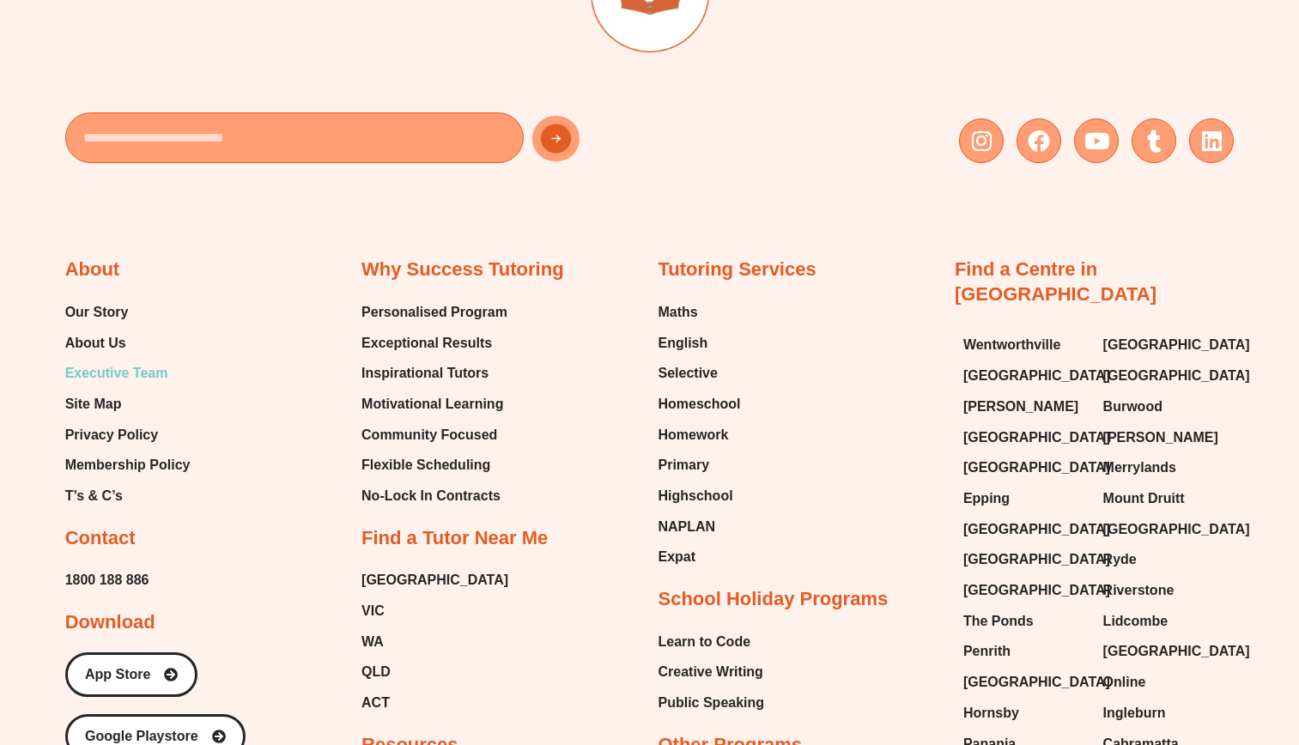 The width and height of the screenshot is (1299, 745). What do you see at coordinates (694, 496) in the screenshot?
I see `span: Highschool` at bounding box center [694, 496].